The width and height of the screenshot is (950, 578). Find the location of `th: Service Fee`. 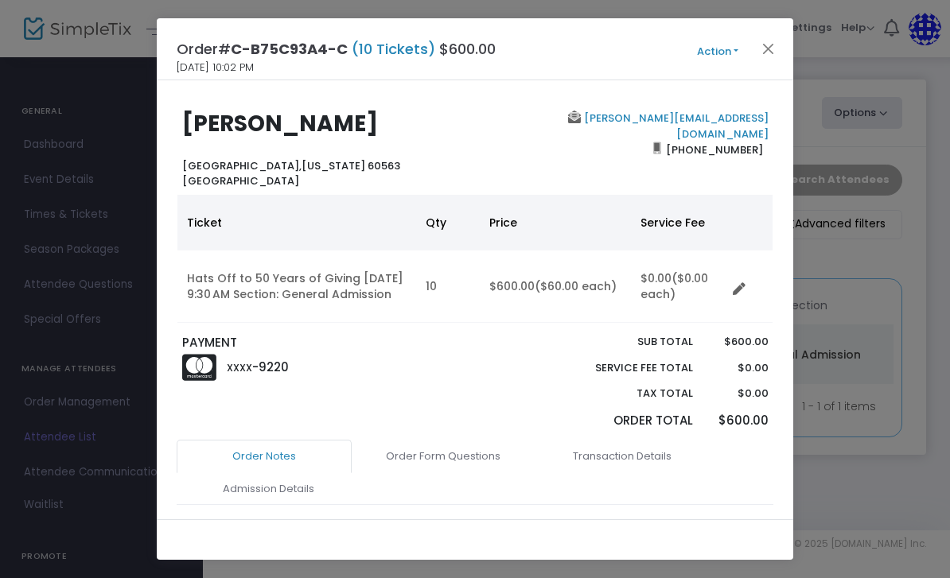

th: Service Fee is located at coordinates (679, 223).